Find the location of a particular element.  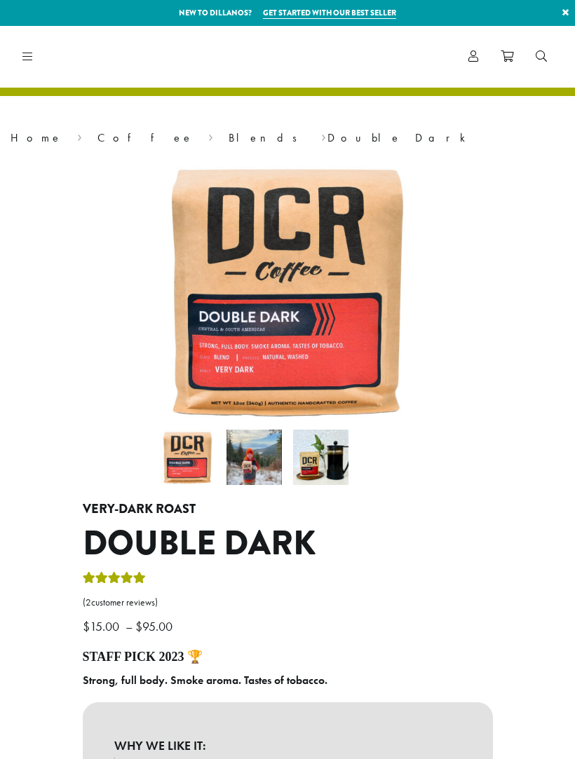

div: Rated 4.50 out of 5 is located at coordinates (114, 580).